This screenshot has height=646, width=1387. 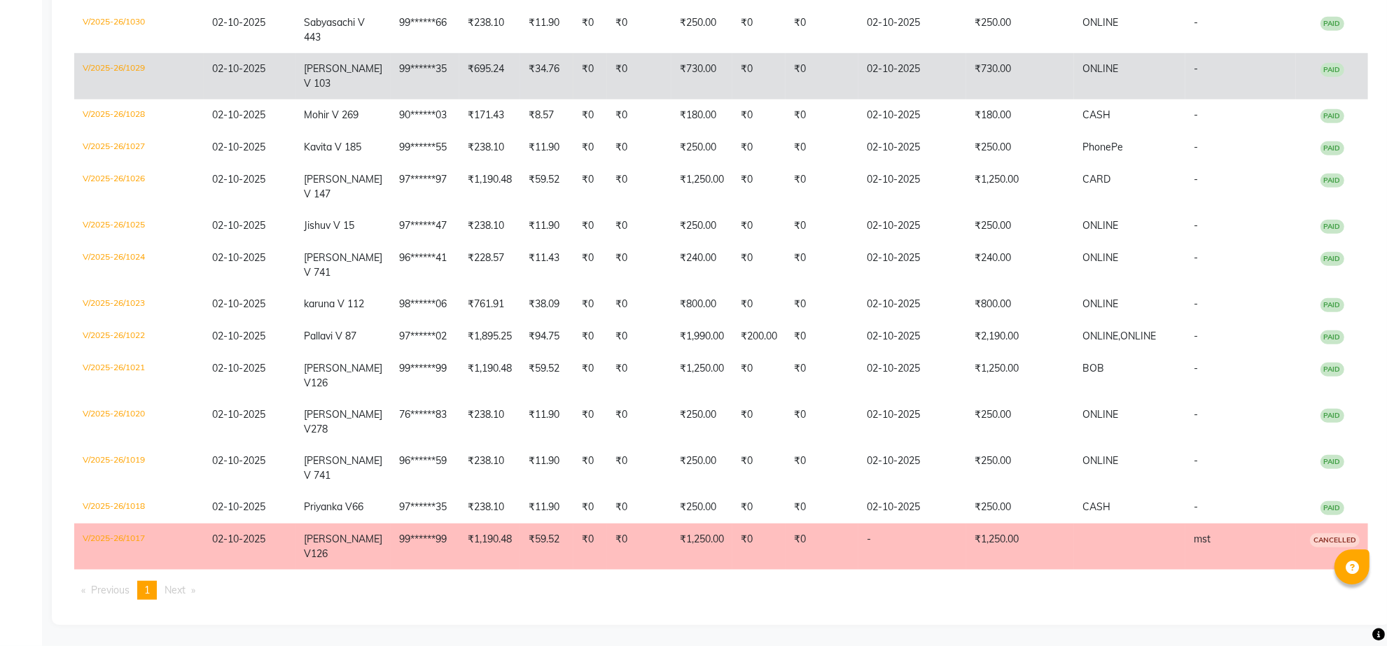 I want to click on td: ₹34.76, so click(x=547, y=76).